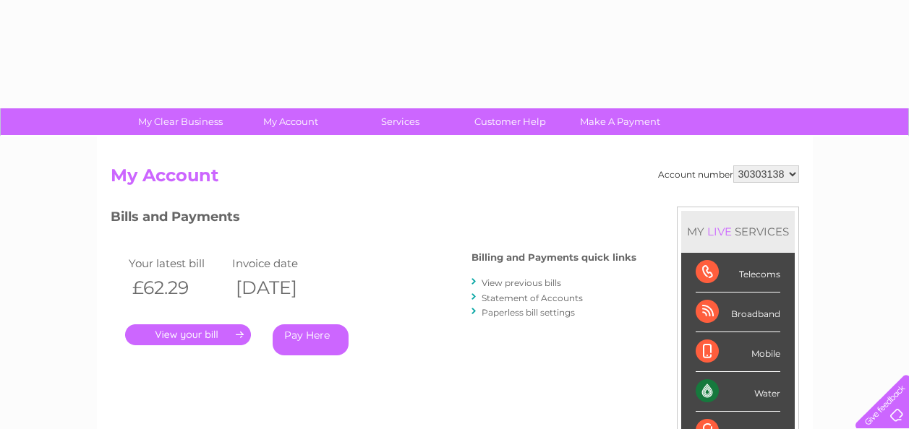 This screenshot has height=429, width=909. Describe the element at coordinates (737, 392) in the screenshot. I see `div: Water` at that location.